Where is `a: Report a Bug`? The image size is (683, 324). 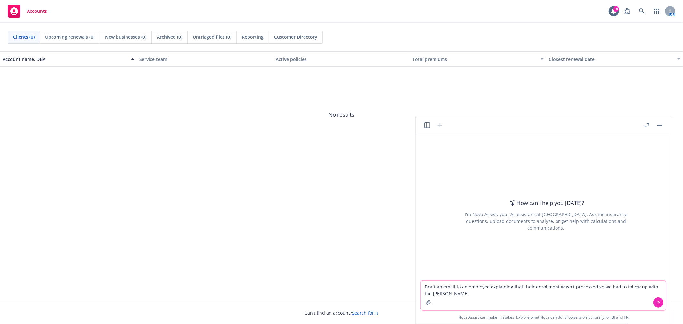 a: Report a Bug is located at coordinates (627, 11).